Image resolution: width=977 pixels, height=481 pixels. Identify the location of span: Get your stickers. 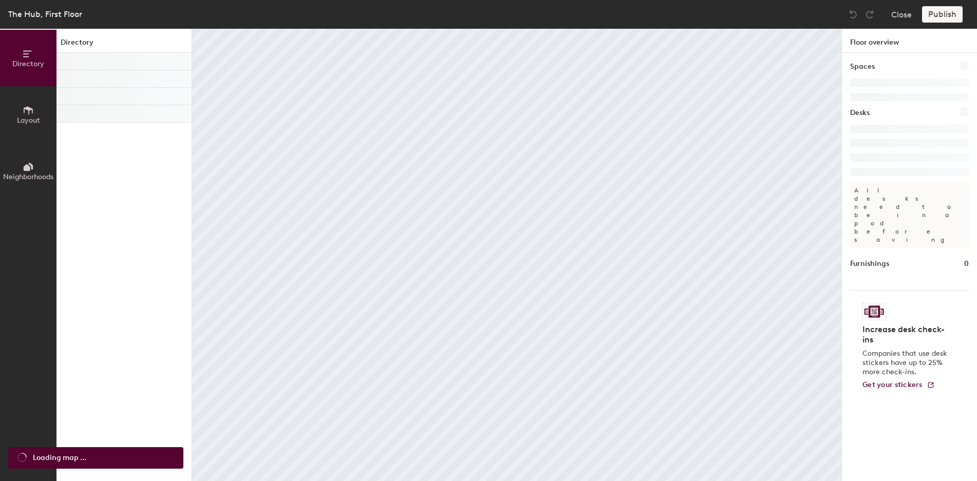
(892, 385).